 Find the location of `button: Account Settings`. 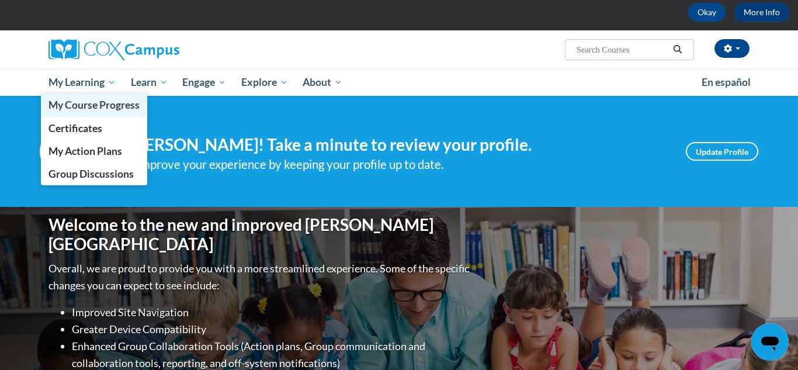

button: Account Settings is located at coordinates (732, 48).